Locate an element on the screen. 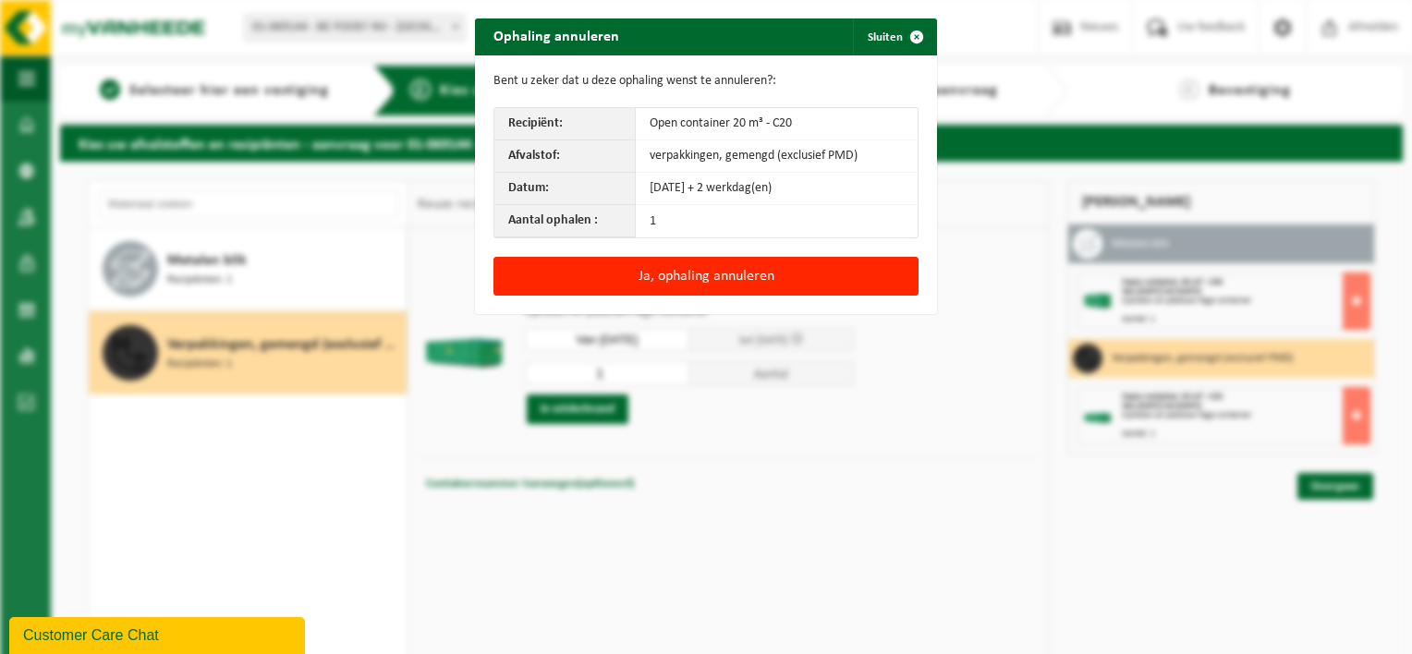 This screenshot has height=654, width=1412. th: Aantal ophalen : is located at coordinates (565, 221).